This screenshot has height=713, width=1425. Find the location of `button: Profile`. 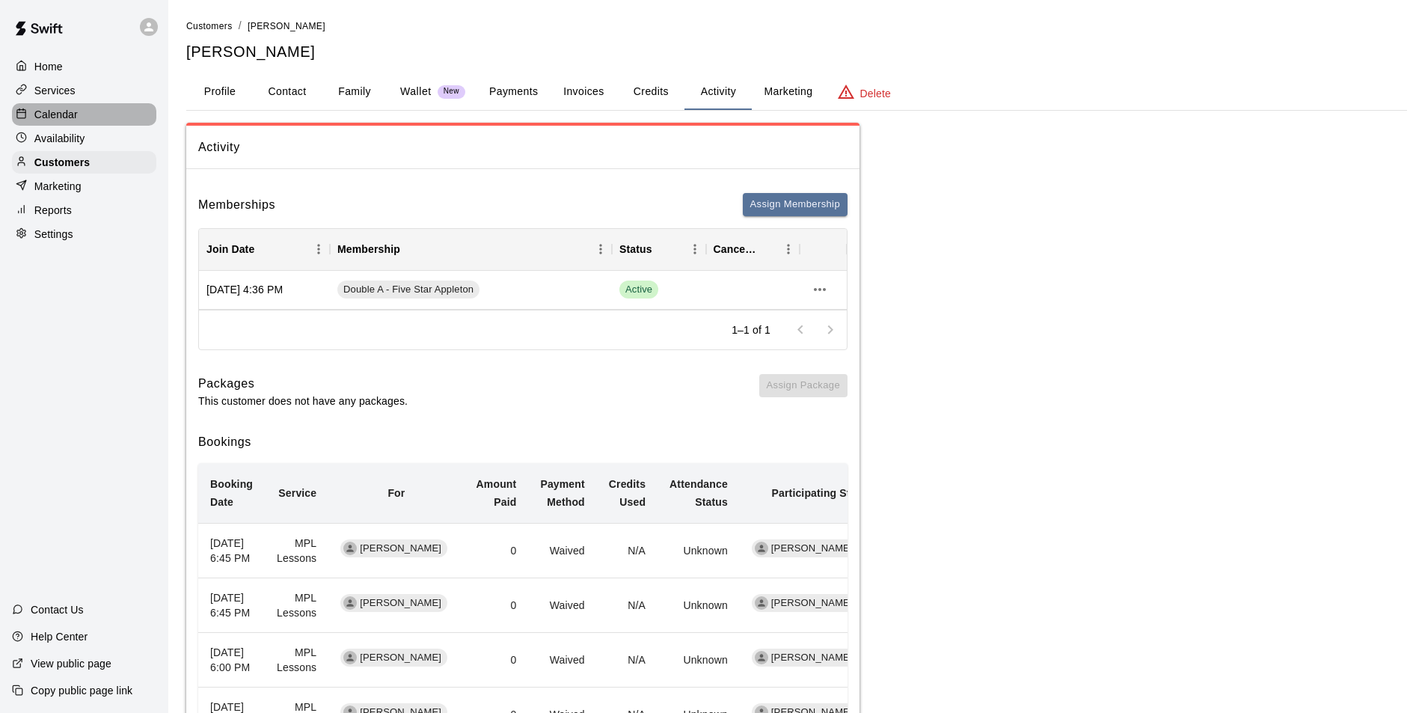

button: Profile is located at coordinates (220, 92).